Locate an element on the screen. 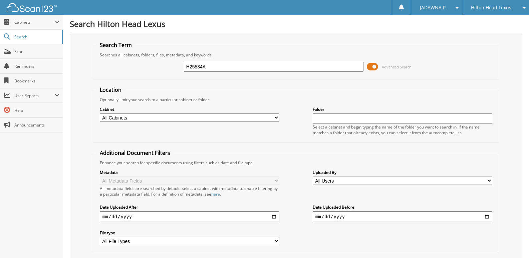 This screenshot has height=258, width=529. div: All metadata fields are searched by default. Select a cabinet with metadata to enable filtering b... is located at coordinates (190, 191).